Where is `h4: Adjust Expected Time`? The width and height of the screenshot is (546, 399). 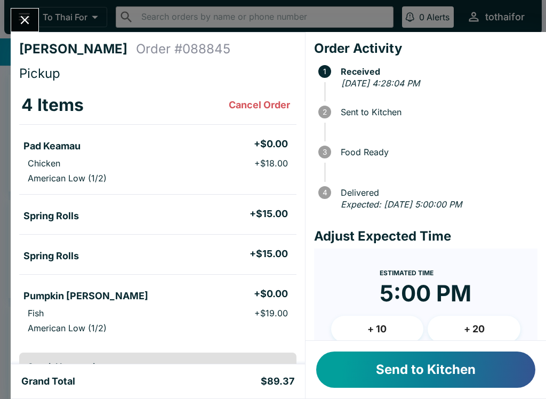 h4: Adjust Expected Time is located at coordinates (425, 236).